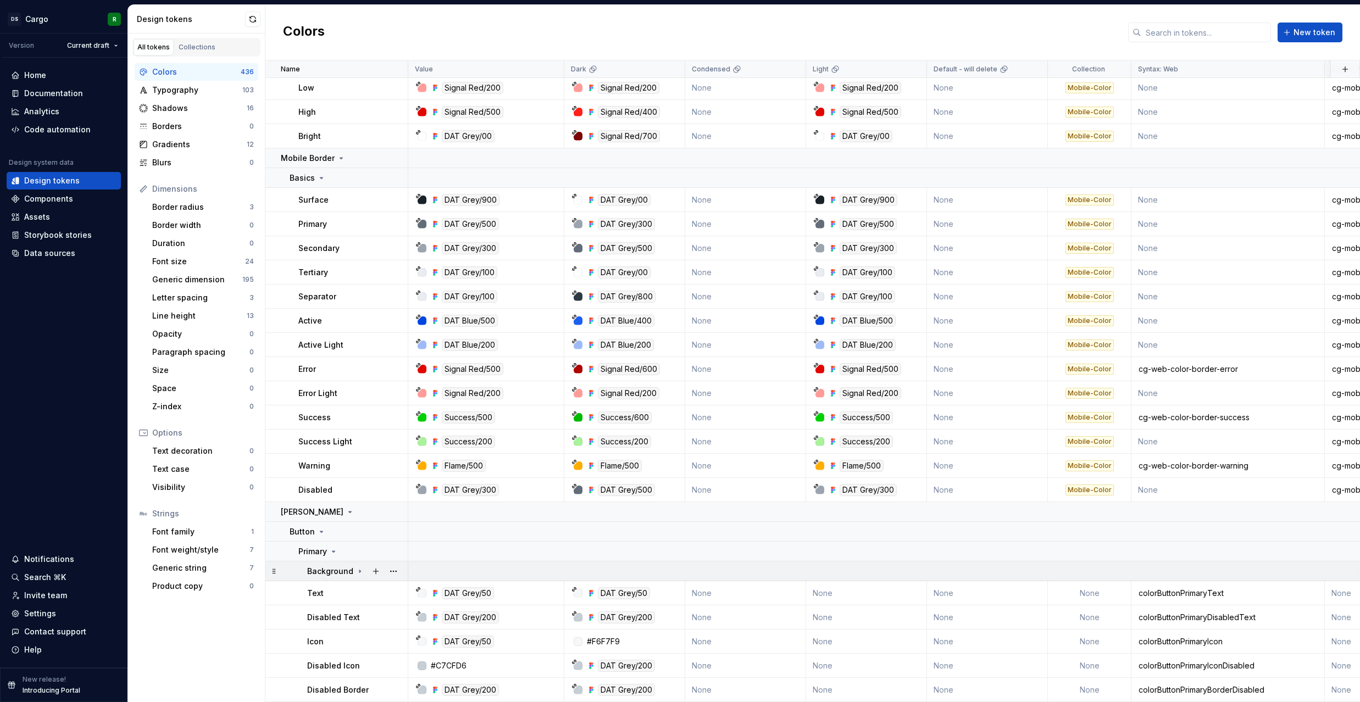 This screenshot has width=1360, height=702. I want to click on div: Design system data, so click(41, 163).